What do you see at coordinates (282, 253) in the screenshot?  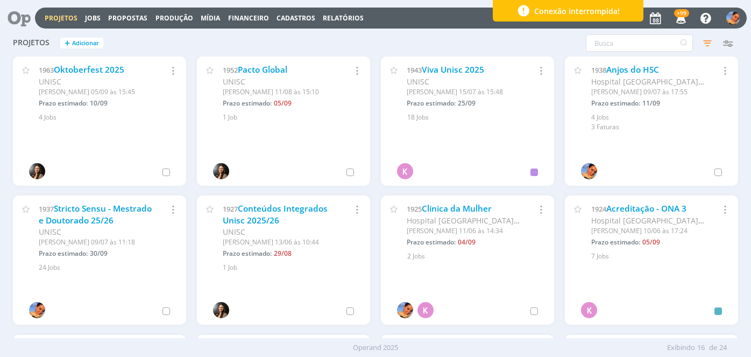 I see `span: 29/08` at bounding box center [282, 253].